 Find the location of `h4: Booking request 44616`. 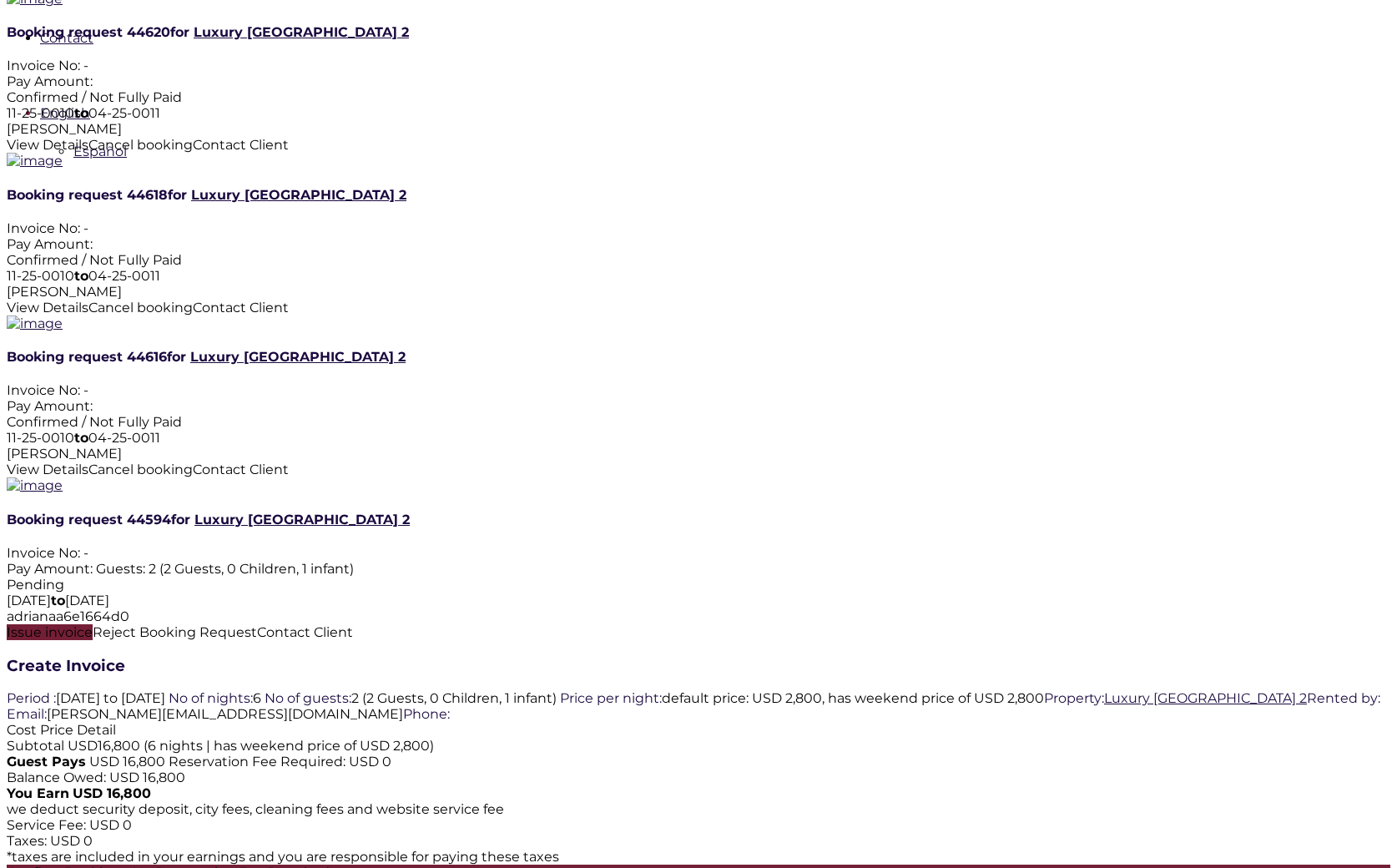

h4: Booking request 44616 is located at coordinates (698, 356).